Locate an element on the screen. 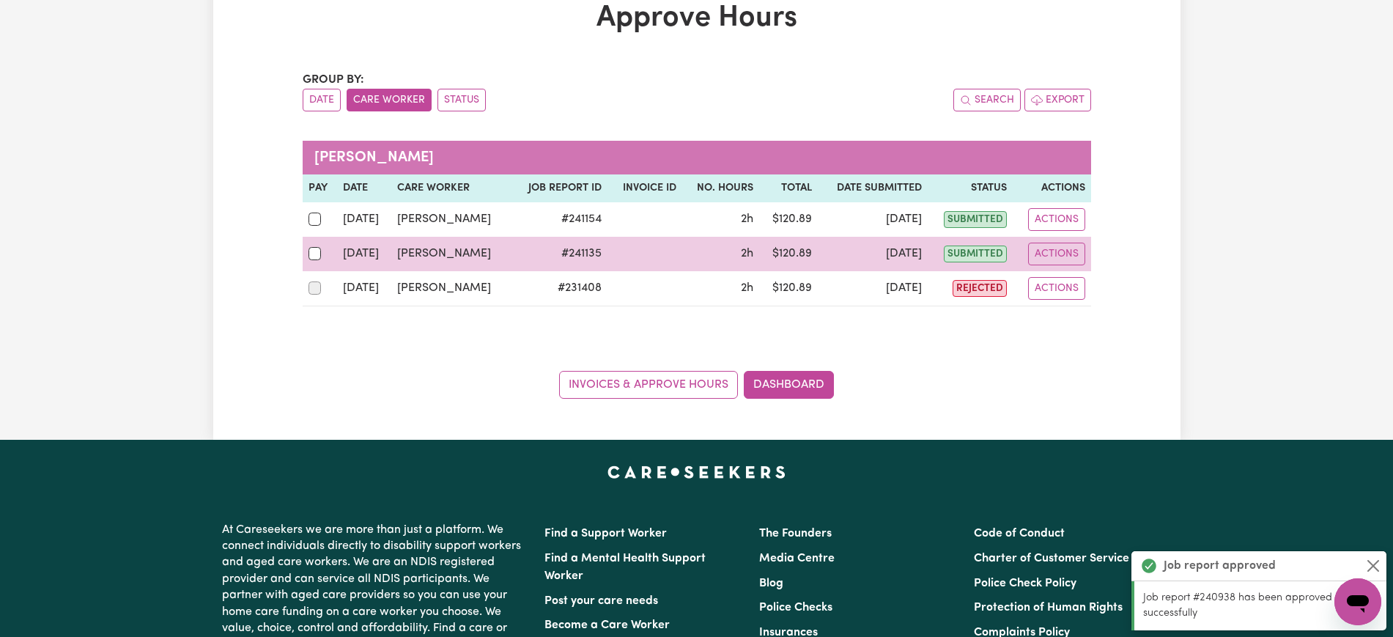  a: Dashboard is located at coordinates (788, 385).